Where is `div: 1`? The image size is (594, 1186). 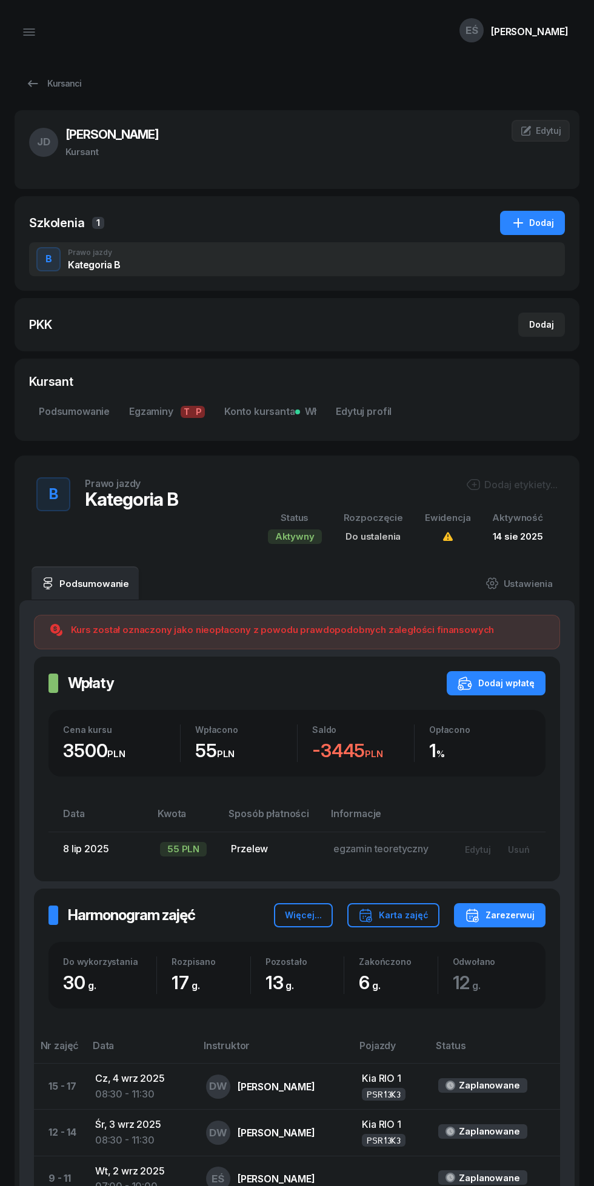
div: 1 is located at coordinates (480, 751).